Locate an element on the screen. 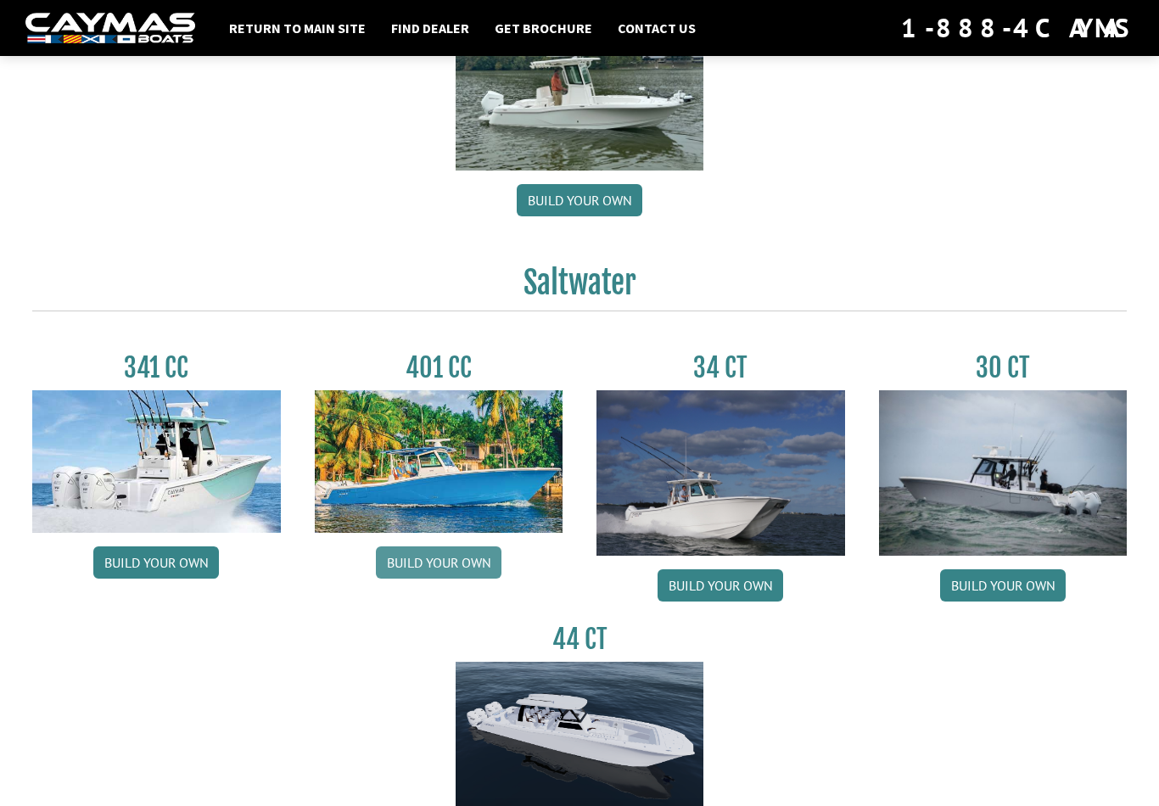 The width and height of the screenshot is (1159, 806). h3: 341 CC is located at coordinates (156, 367).